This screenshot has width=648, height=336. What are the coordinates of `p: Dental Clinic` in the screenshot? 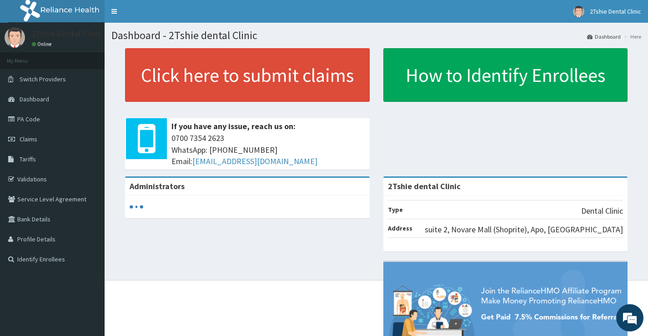 It's located at (602, 211).